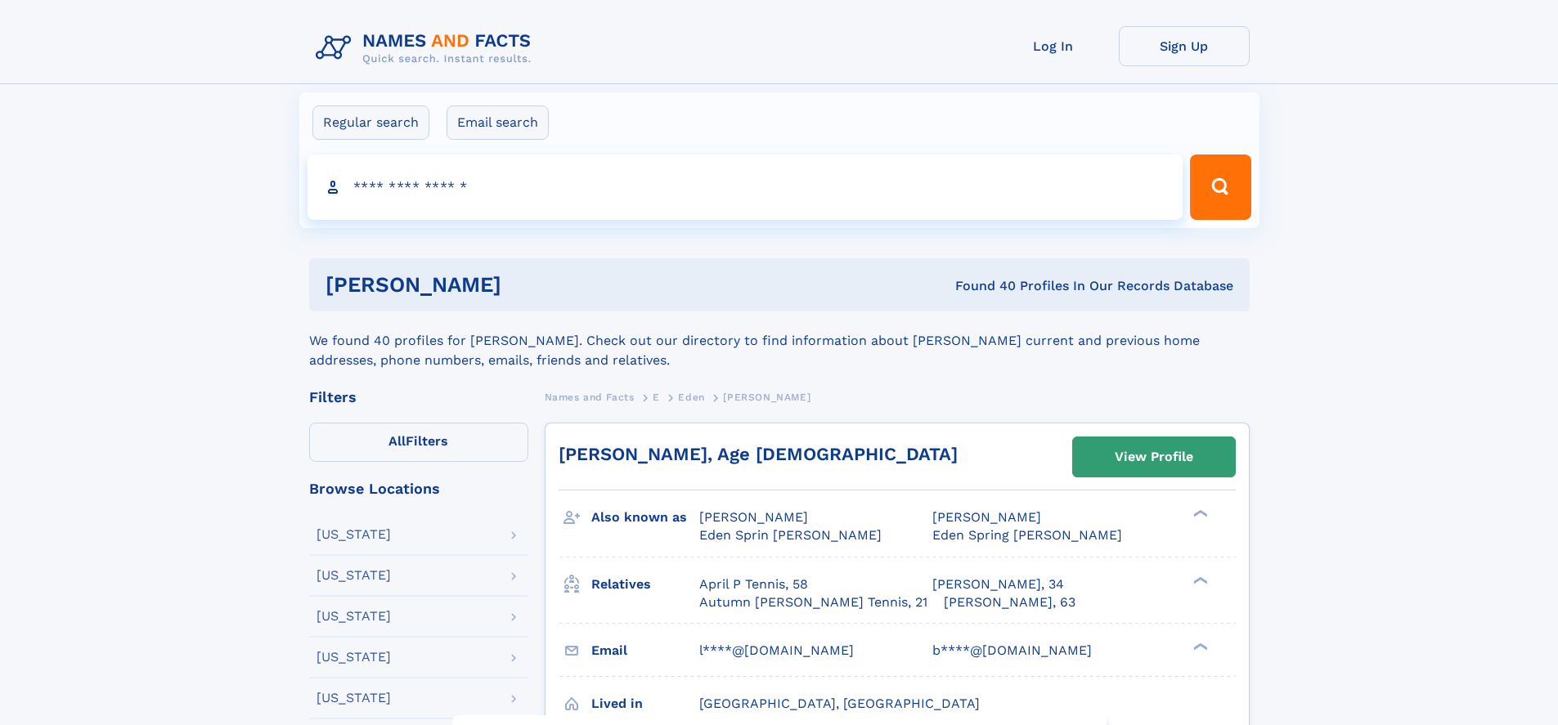  Describe the element at coordinates (691, 397) in the screenshot. I see `span: Eden` at that location.